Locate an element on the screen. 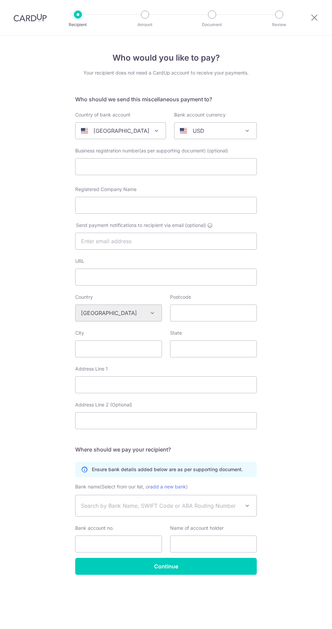  p: Review is located at coordinates (279, 25).